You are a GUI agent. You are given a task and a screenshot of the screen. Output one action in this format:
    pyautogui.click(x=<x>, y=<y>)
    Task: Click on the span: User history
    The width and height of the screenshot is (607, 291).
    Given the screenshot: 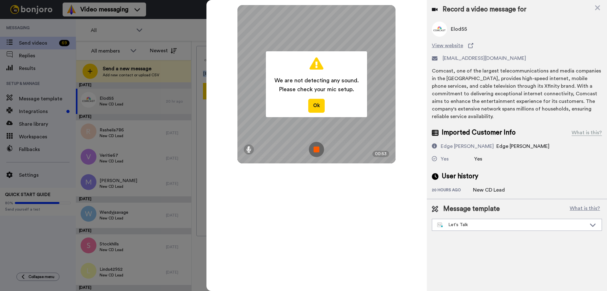 What is the action you would take?
    pyautogui.click(x=460, y=176)
    